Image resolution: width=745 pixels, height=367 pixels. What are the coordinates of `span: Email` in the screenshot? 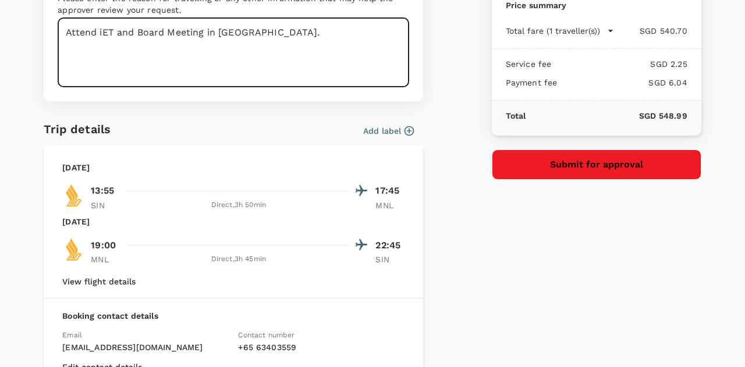 It's located at (72, 335).